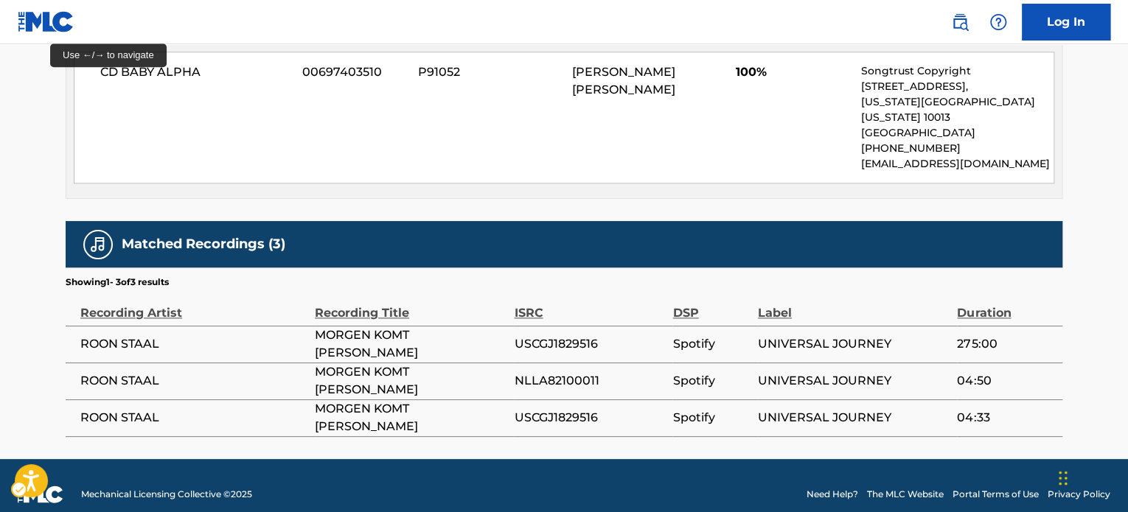  Describe the element at coordinates (1063, 478) in the screenshot. I see `div: Drag` at that location.